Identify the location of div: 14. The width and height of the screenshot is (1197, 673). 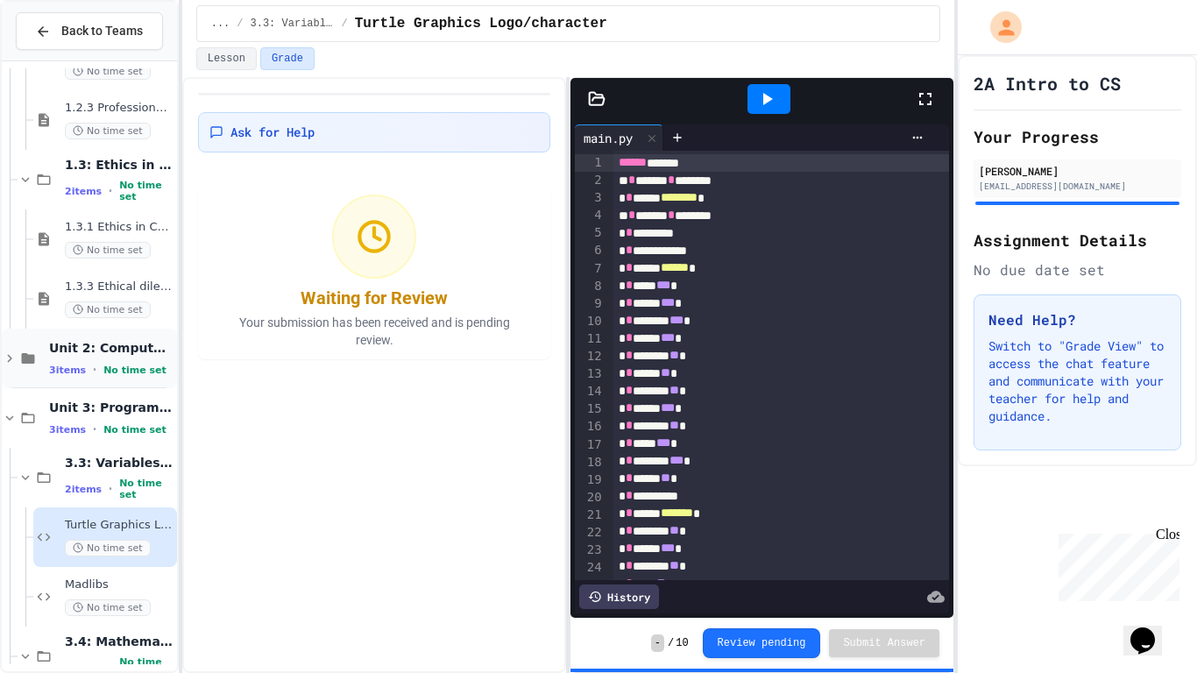
(589, 392).